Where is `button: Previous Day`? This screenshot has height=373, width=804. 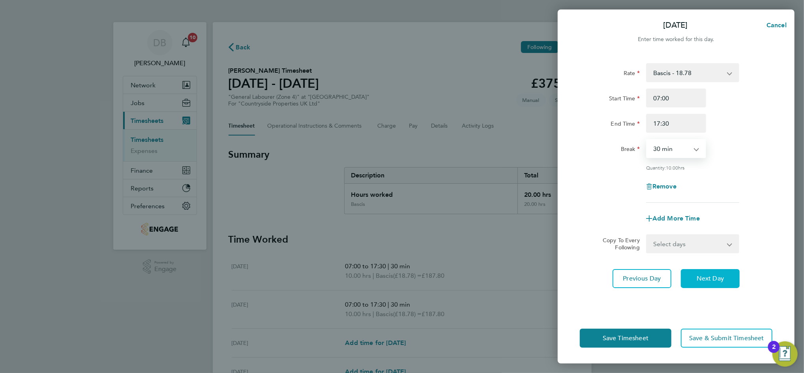
button: Previous Day is located at coordinates (642, 278).